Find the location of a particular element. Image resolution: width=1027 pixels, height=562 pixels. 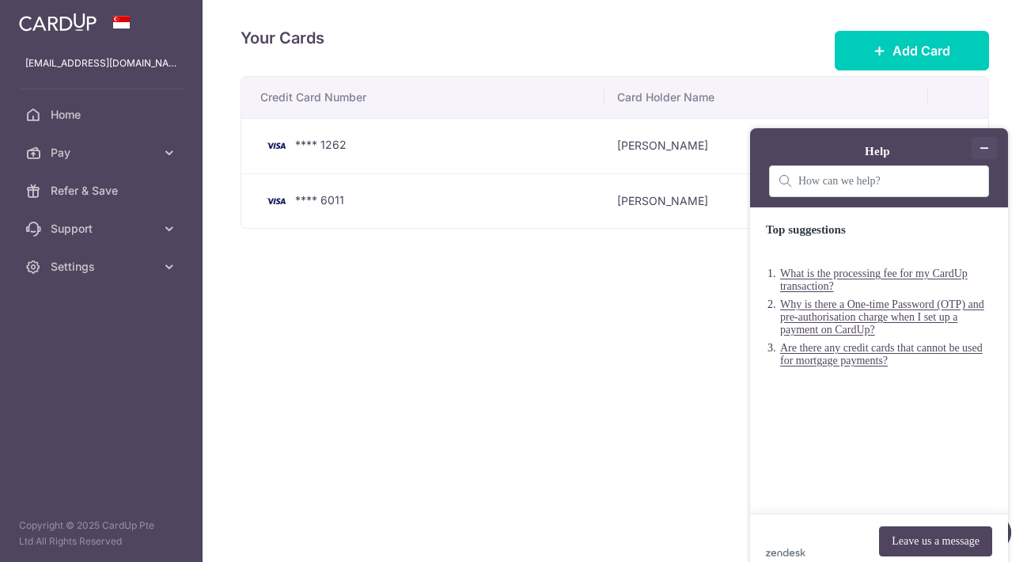

span: Add Card is located at coordinates (921, 51).